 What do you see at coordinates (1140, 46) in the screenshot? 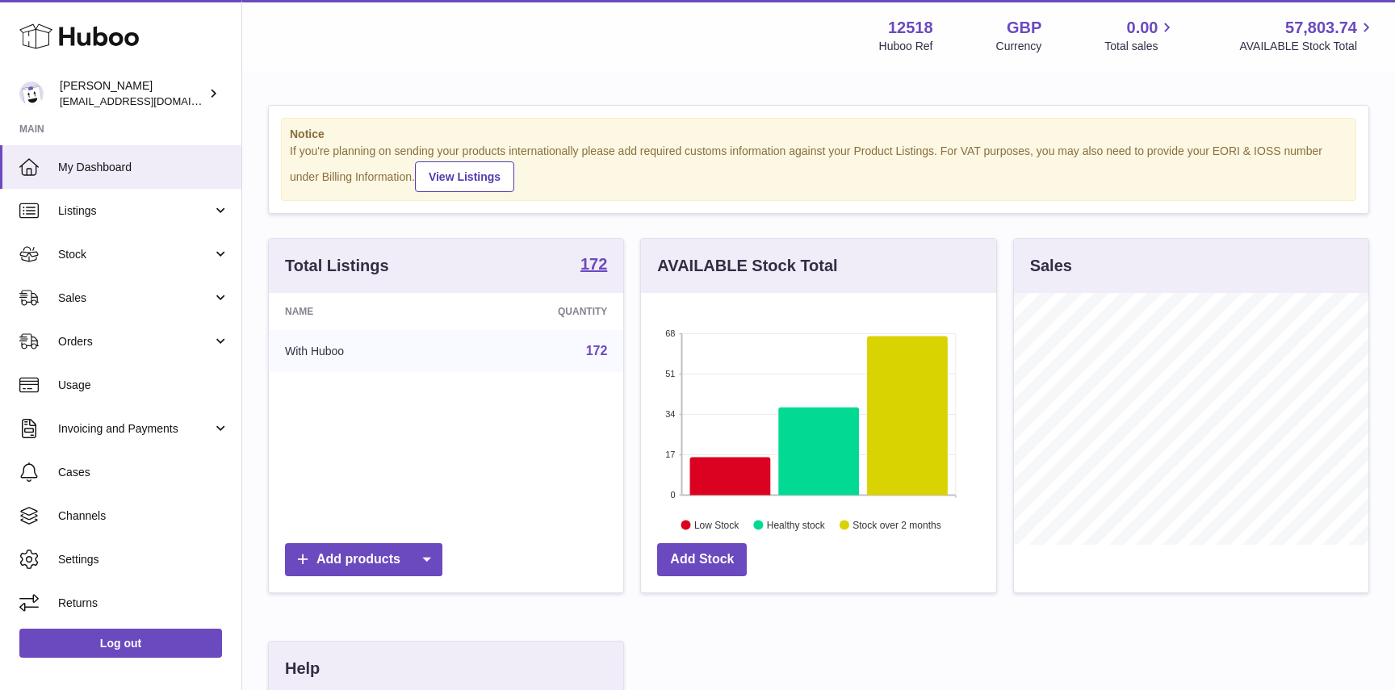
I see `span: Total sales` at bounding box center [1140, 46].